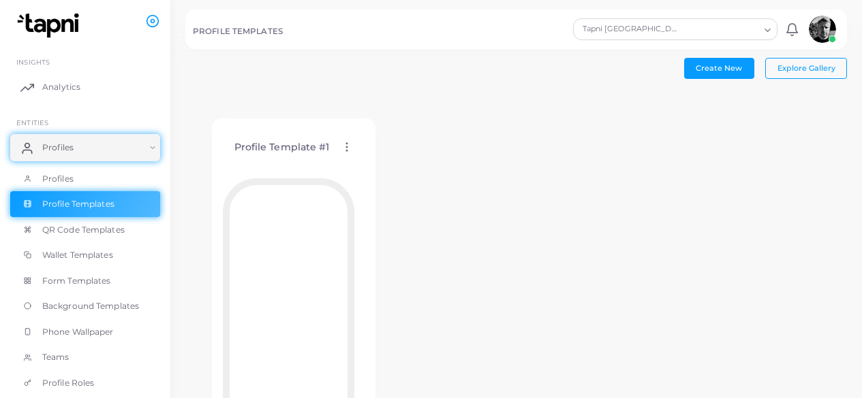  Describe the element at coordinates (56, 358) in the screenshot. I see `span: Teams` at that location.